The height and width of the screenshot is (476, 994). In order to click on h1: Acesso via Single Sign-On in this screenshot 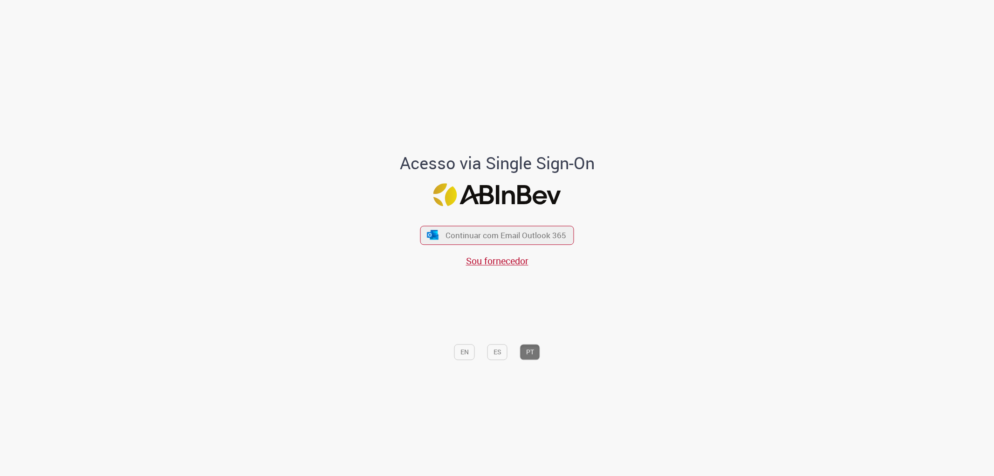, I will do `click(497, 163)`.